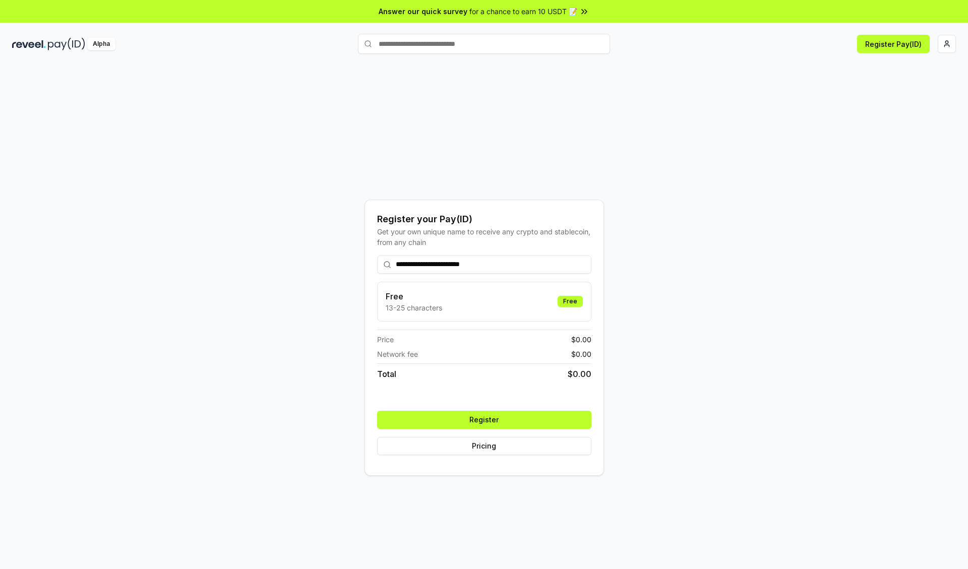  I want to click on button: Register, so click(484, 420).